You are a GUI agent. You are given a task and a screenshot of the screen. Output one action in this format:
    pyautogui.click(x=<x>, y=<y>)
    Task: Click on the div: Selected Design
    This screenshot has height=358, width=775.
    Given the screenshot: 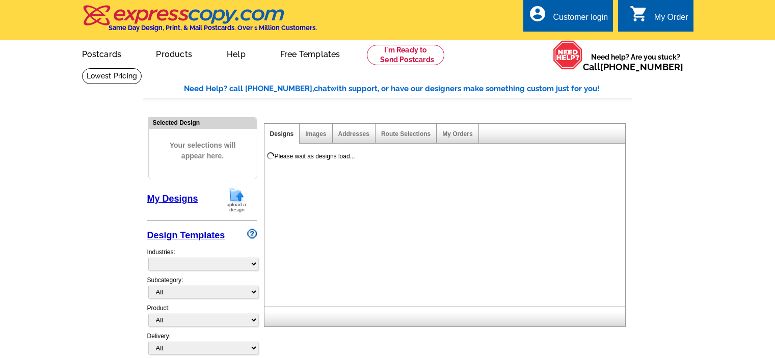 What is the action you would take?
    pyautogui.click(x=203, y=122)
    